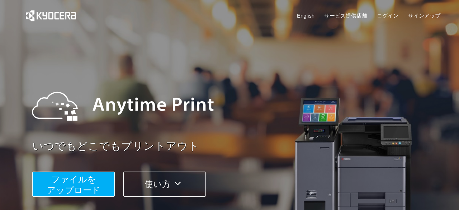 Image resolution: width=459 pixels, height=210 pixels. What do you see at coordinates (387, 15) in the screenshot?
I see `a: ログイン` at bounding box center [387, 15].